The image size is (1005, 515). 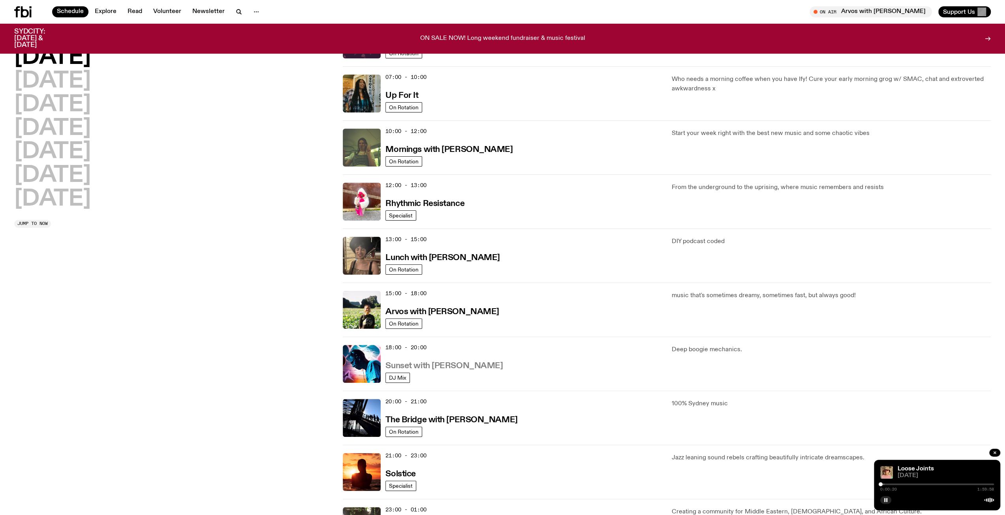 I want to click on p: 100% Sydney music, so click(x=831, y=404).